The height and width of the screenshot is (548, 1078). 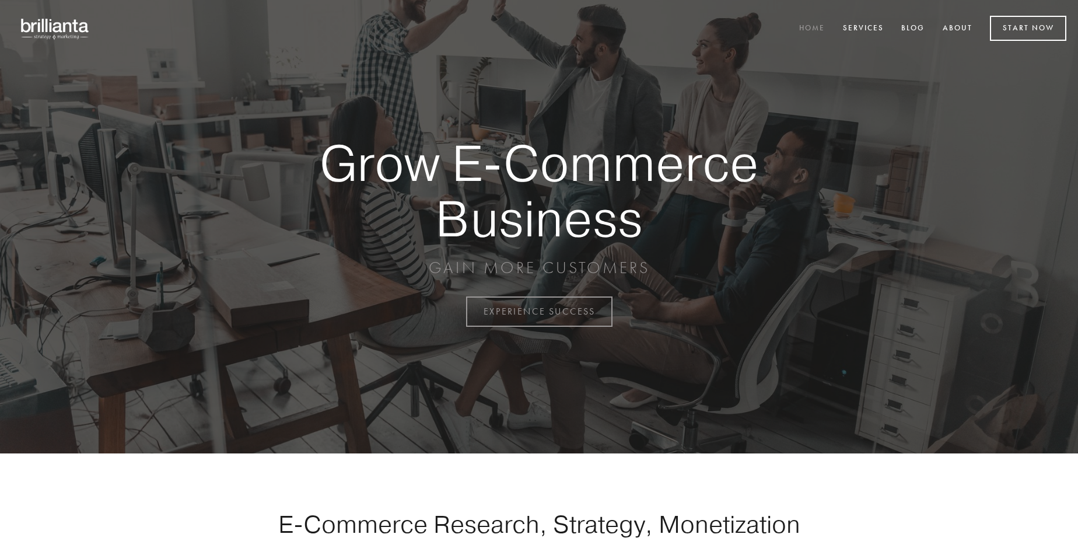 I want to click on img: brillianta - research, strategy, marketing, so click(x=55, y=29).